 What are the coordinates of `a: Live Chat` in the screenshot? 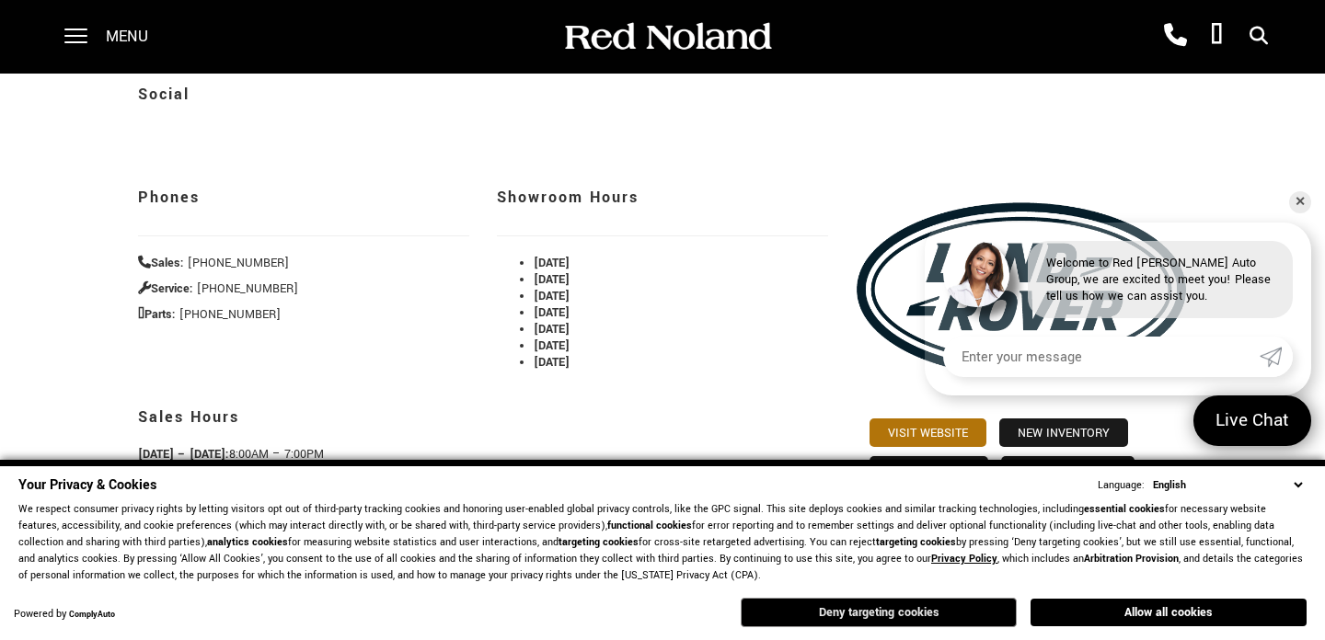 It's located at (1252, 421).